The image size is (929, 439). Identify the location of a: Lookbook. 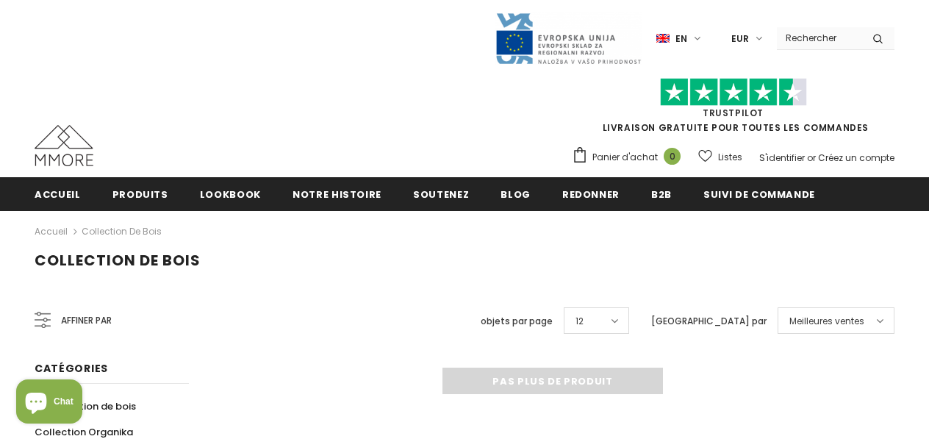
(230, 193).